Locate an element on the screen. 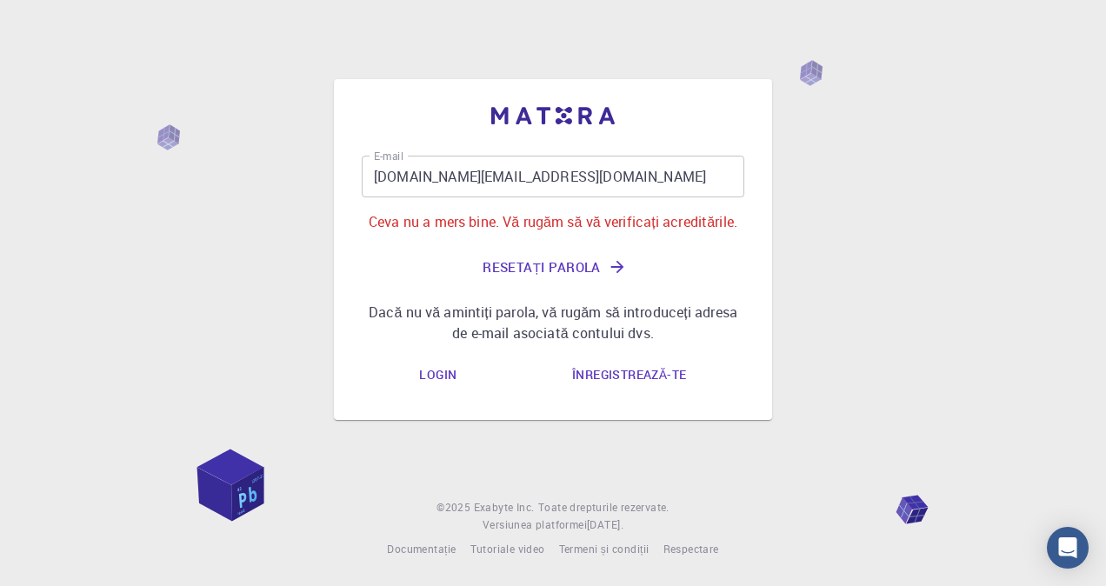 The width and height of the screenshot is (1106, 586). a: Tutoriale video is located at coordinates (508, 549).